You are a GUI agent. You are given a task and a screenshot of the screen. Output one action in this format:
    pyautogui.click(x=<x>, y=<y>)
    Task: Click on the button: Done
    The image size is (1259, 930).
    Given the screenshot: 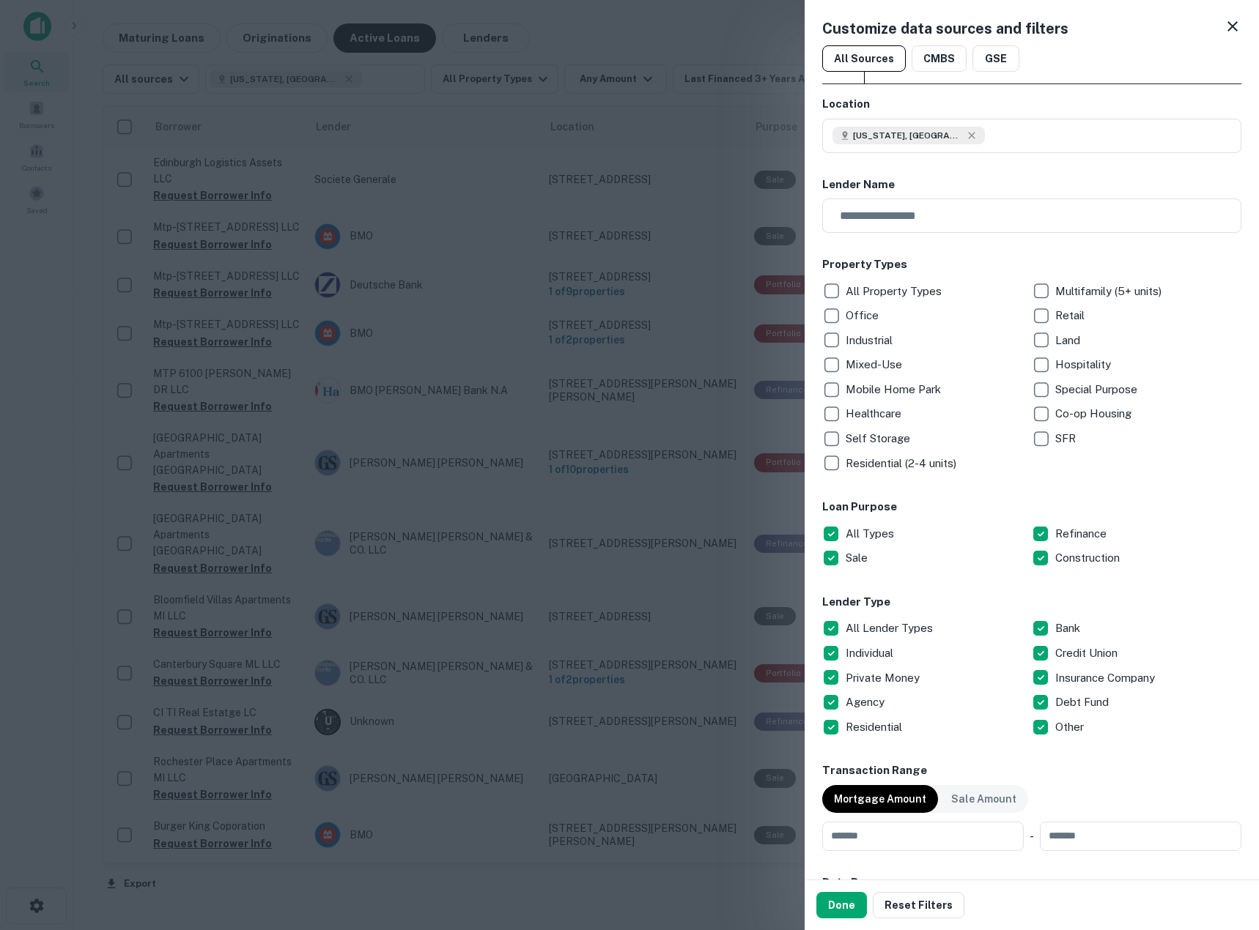 What is the action you would take?
    pyautogui.click(x=841, y=905)
    